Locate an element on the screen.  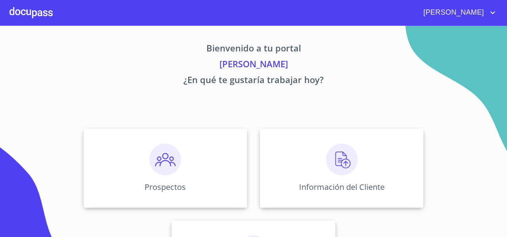
img: prospectos.png is located at coordinates (165, 160).